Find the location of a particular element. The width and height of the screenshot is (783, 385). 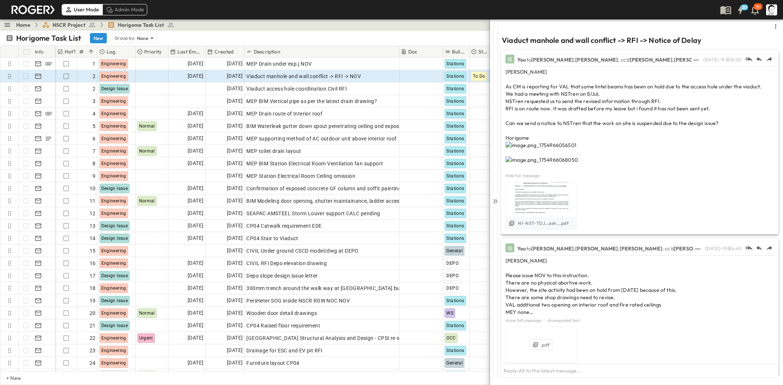

span: SEAPAC AMSTEEL Storm Louver support CALC pending is located at coordinates (313, 214).